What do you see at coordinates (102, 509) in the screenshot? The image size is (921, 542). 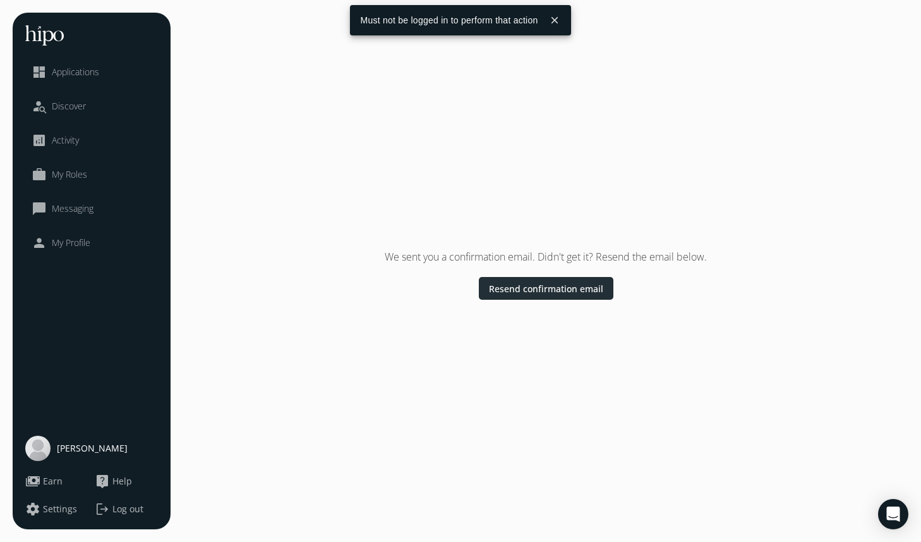 I see `span: logout` at bounding box center [102, 509].